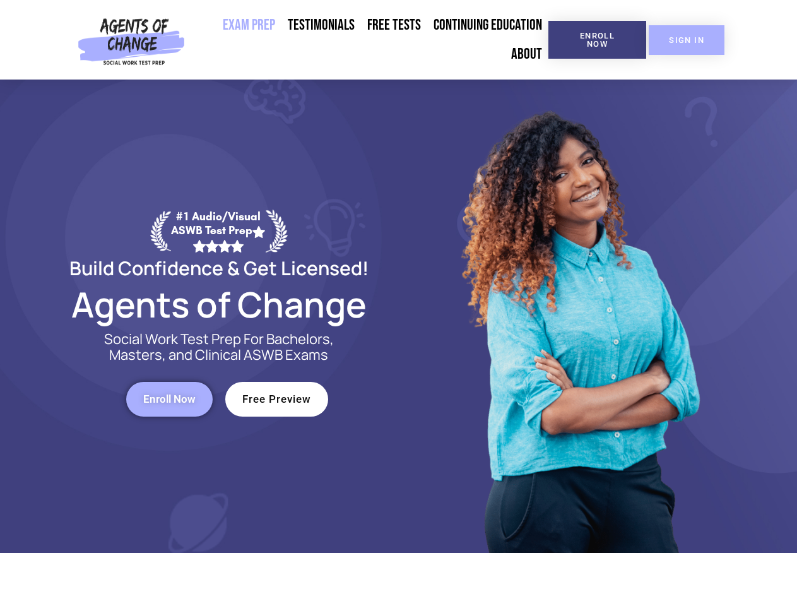 This screenshot has width=797, height=606. I want to click on h2: Agents of Change, so click(219, 304).